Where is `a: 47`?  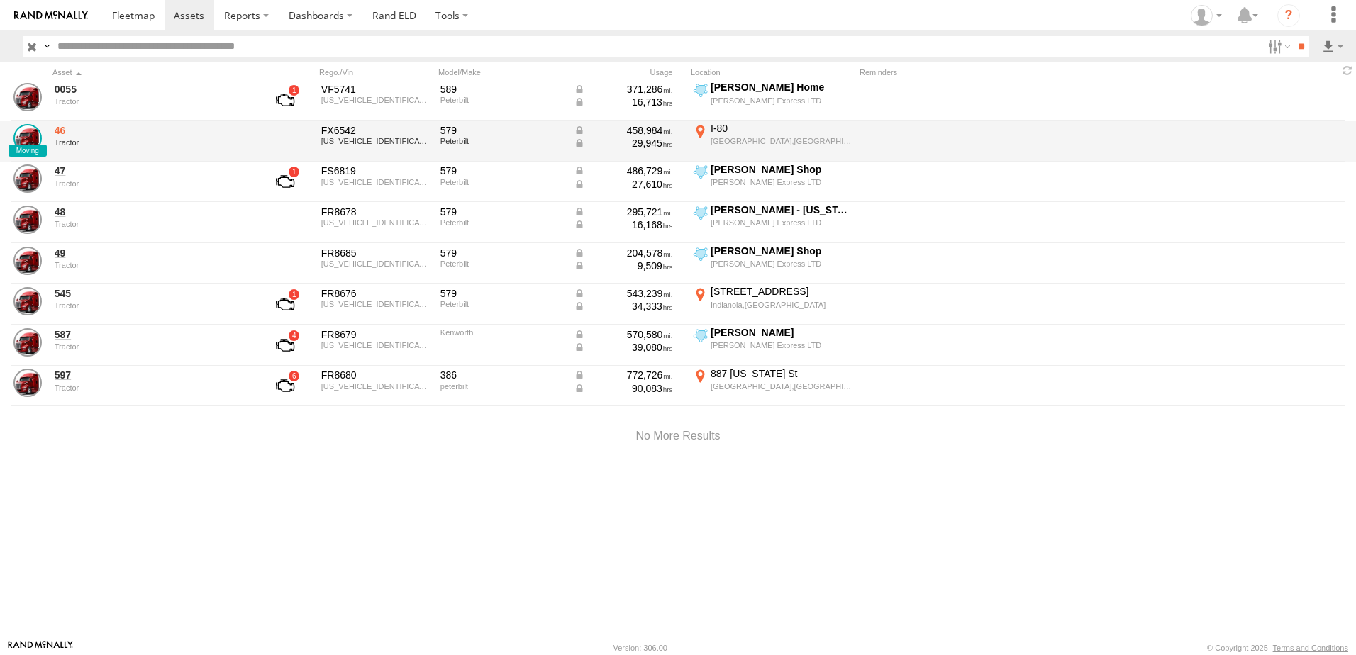
a: 47 is located at coordinates (152, 171).